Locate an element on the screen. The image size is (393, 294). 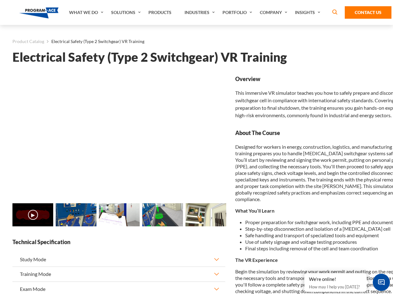
img: Program-Ace is located at coordinates (39, 13).